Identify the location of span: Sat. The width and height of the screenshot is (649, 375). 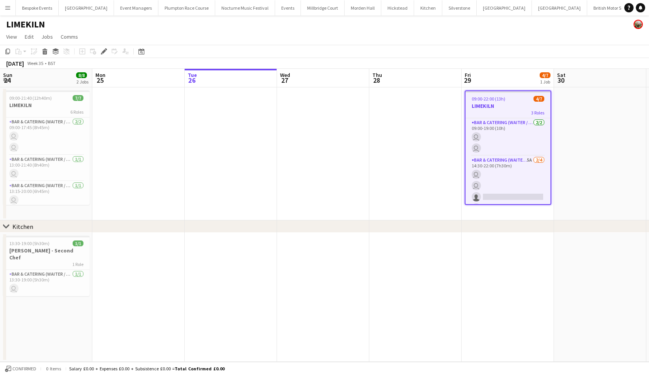
(561, 75).